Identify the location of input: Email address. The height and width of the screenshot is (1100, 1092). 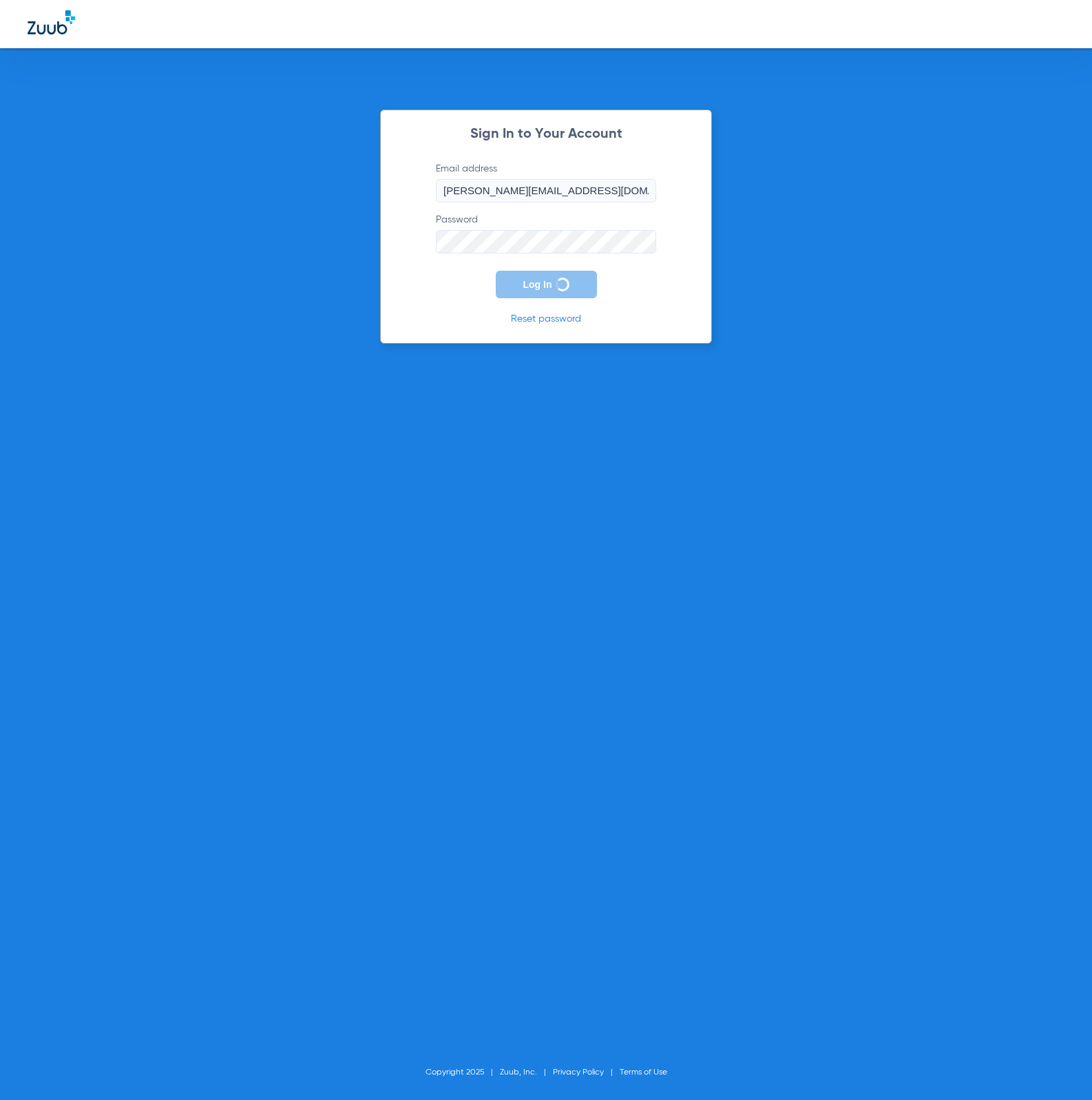
(546, 190).